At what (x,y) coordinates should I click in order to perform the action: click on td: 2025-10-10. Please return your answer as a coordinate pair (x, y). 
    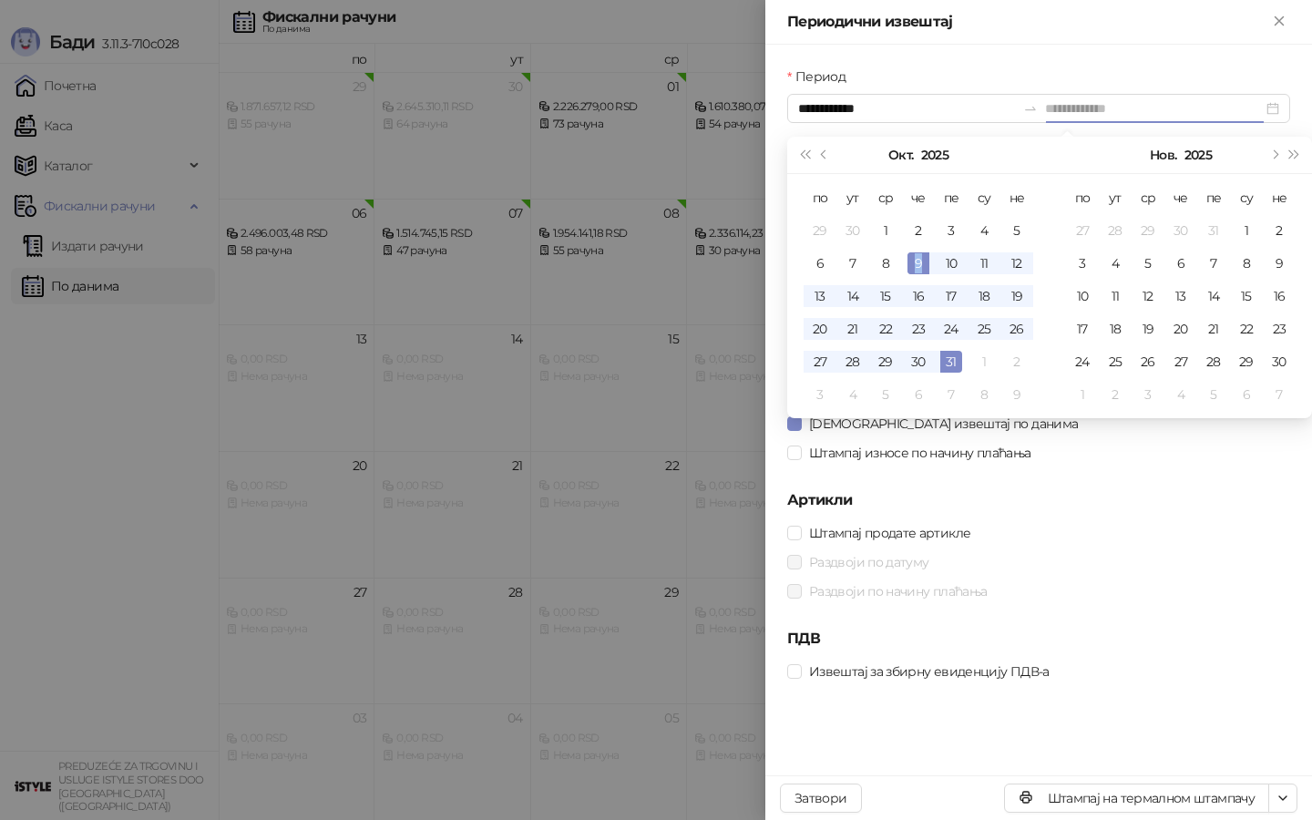
    Looking at the image, I should click on (951, 263).